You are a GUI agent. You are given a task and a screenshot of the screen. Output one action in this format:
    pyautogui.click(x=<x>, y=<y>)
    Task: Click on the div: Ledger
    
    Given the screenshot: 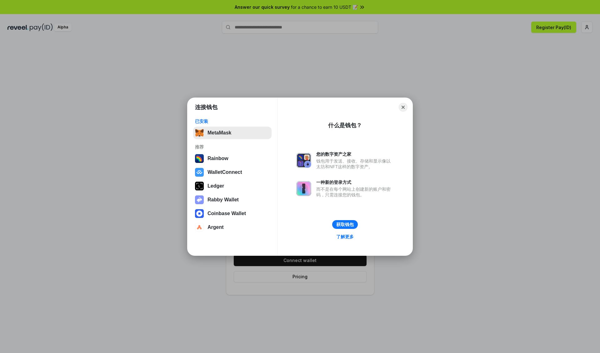 What is the action you would take?
    pyautogui.click(x=216, y=186)
    